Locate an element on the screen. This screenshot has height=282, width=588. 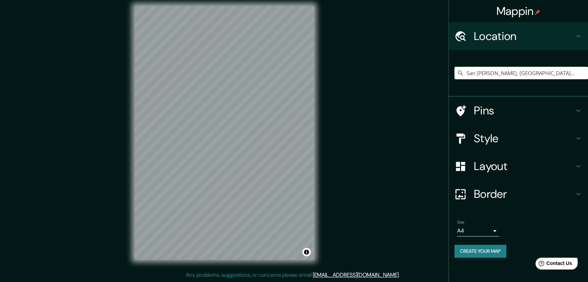
h4: Pins is located at coordinates (524, 111).